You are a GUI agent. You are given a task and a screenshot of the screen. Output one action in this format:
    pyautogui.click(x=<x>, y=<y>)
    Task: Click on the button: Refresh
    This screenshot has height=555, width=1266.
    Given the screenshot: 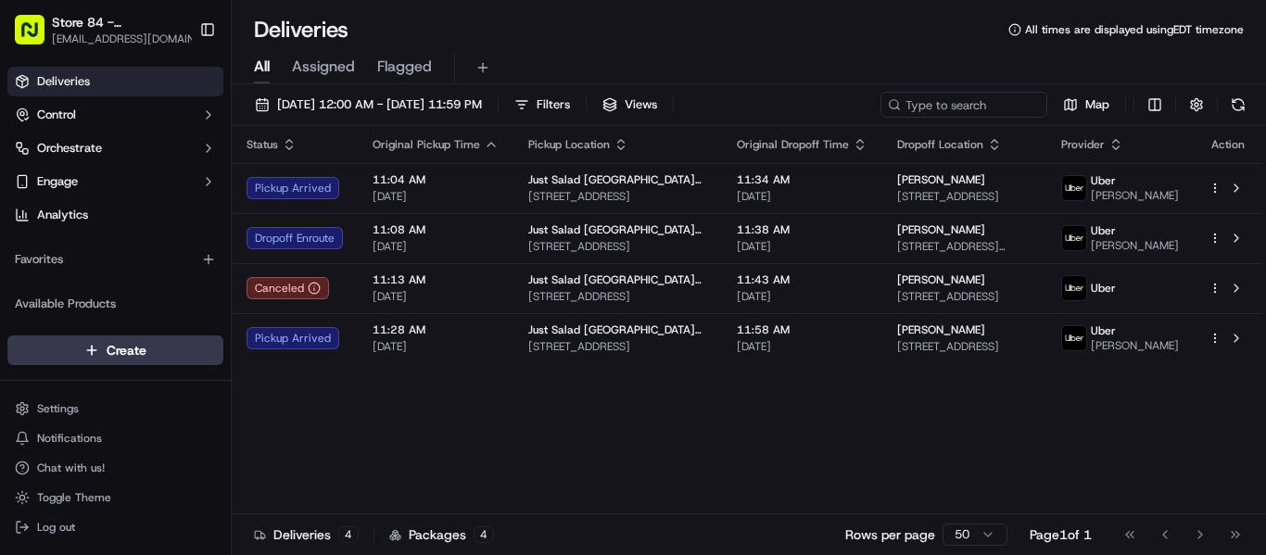 What is the action you would take?
    pyautogui.click(x=1239, y=105)
    